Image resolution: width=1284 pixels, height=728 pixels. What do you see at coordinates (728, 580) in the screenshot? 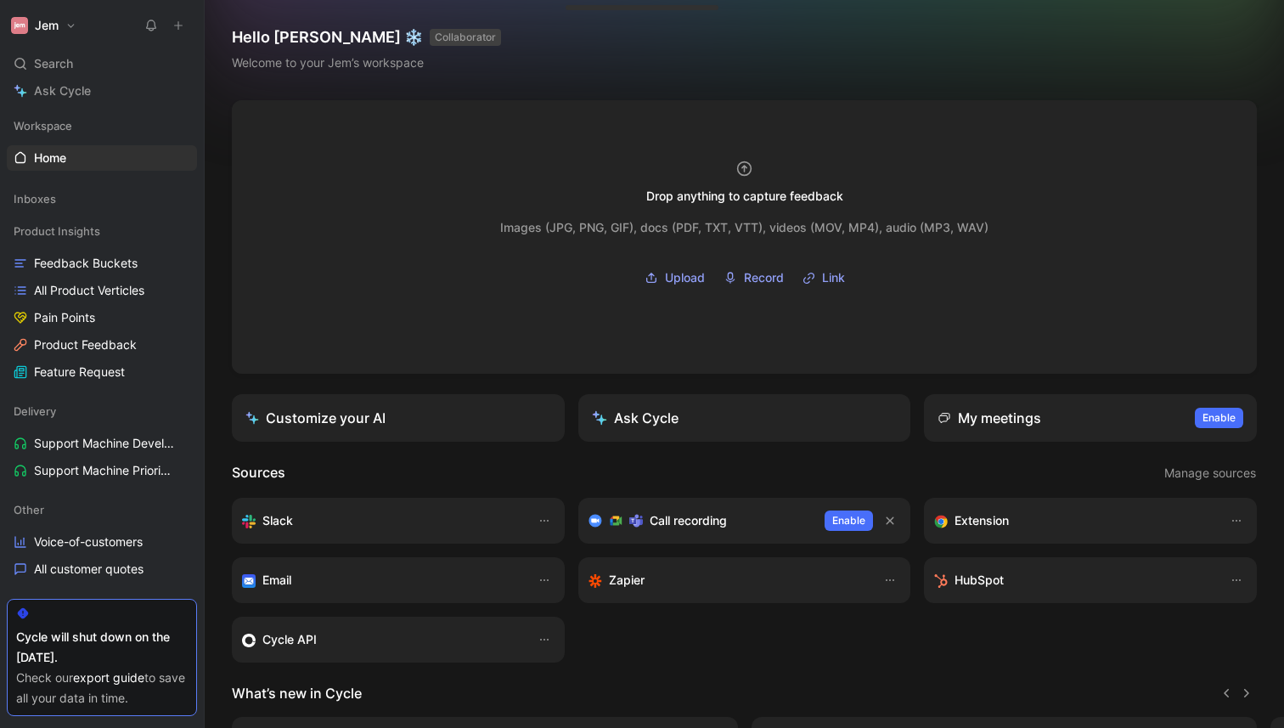
I see `div: Capture feedback from thousands of sources with Zapier (survey results, recordings, sheets, etc).` at bounding box center [728, 580].